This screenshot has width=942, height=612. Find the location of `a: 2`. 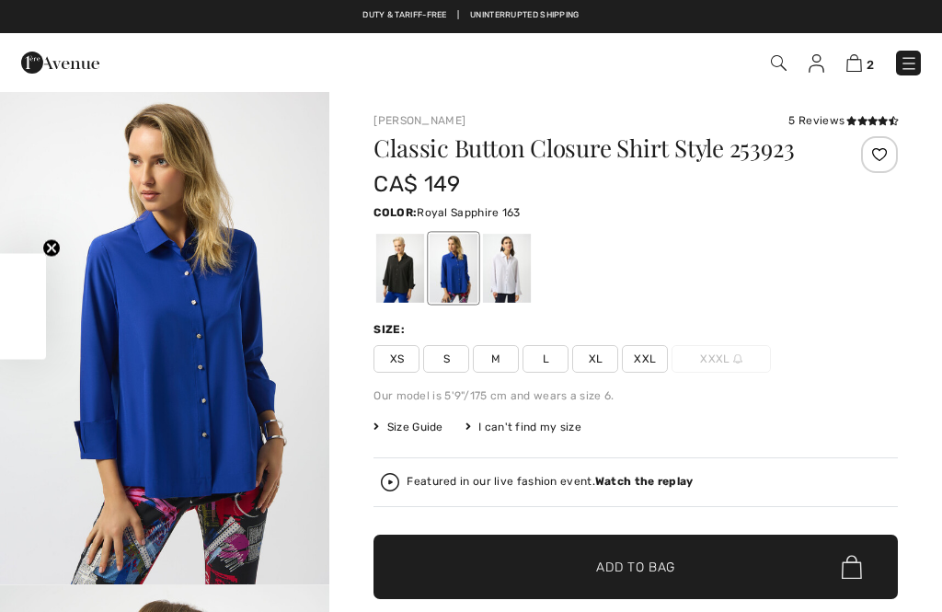

a: 2 is located at coordinates (860, 63).